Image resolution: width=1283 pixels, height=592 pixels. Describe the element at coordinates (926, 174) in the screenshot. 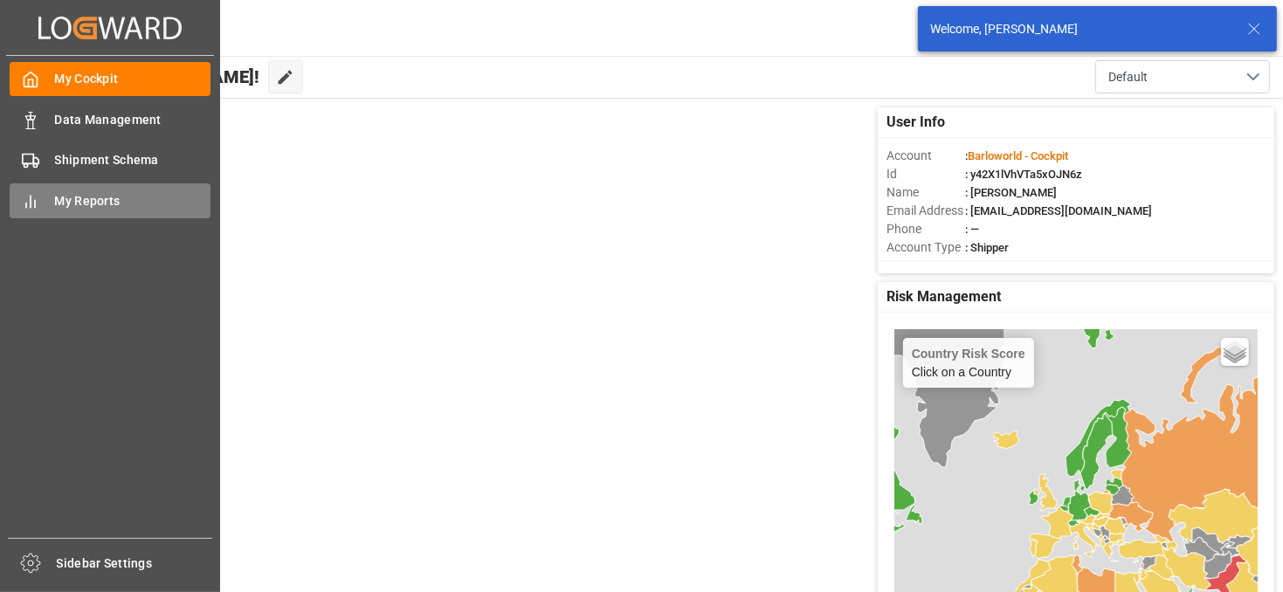

I see `span: Id` at that location.